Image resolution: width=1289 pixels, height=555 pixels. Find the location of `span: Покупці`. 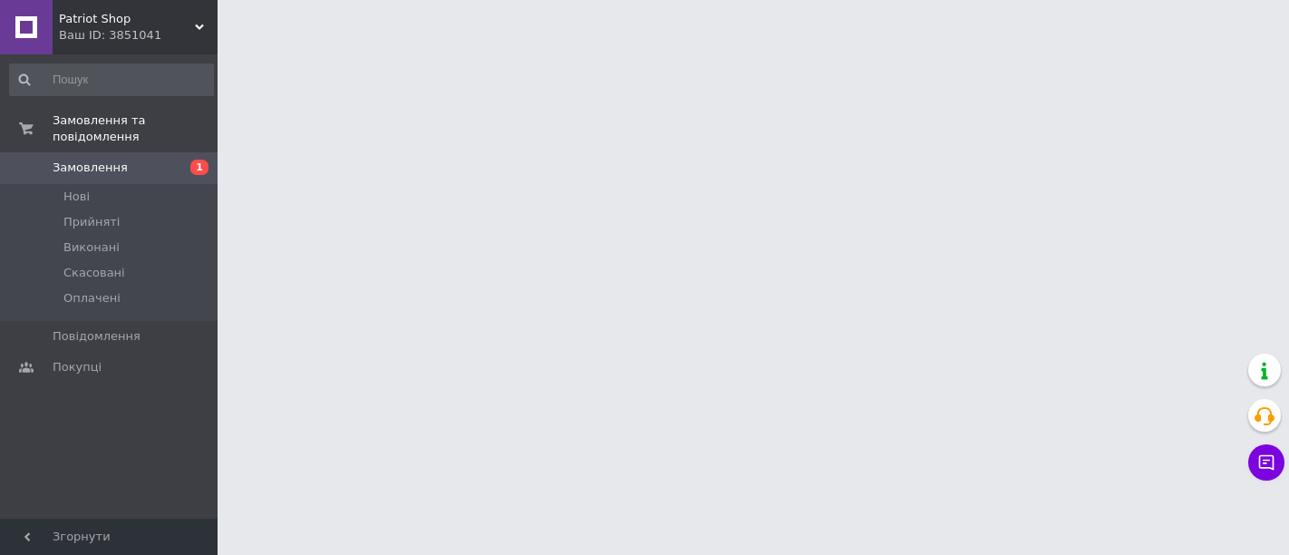

span: Покупці is located at coordinates (77, 367).